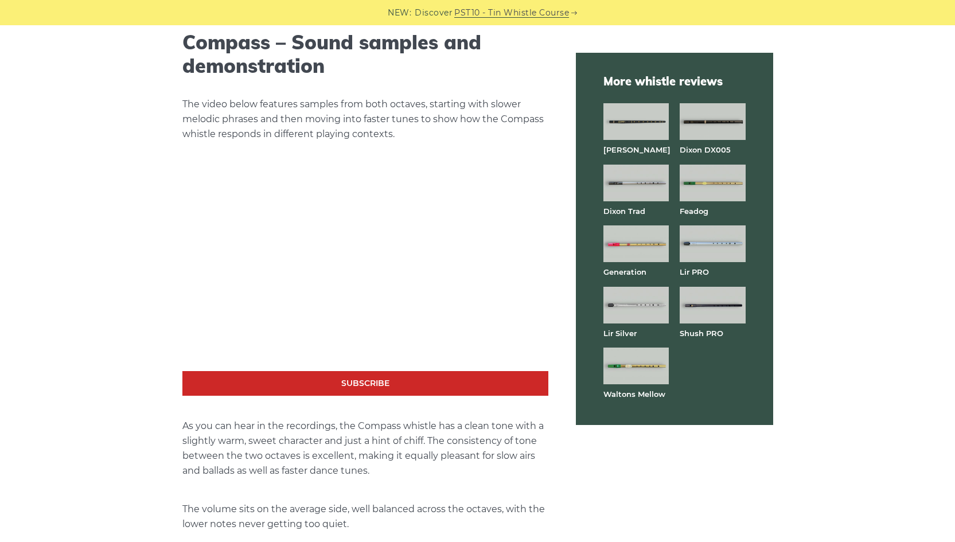 This screenshot has width=955, height=542. What do you see at coordinates (624, 211) in the screenshot?
I see `a: Dixon Trad` at bounding box center [624, 211].